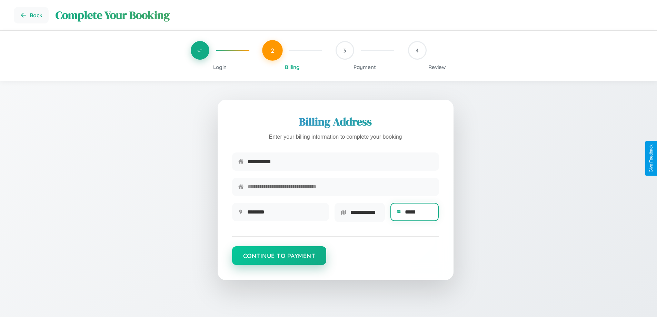 Image resolution: width=657 pixels, height=317 pixels. I want to click on button: Continue to Payment, so click(279, 256).